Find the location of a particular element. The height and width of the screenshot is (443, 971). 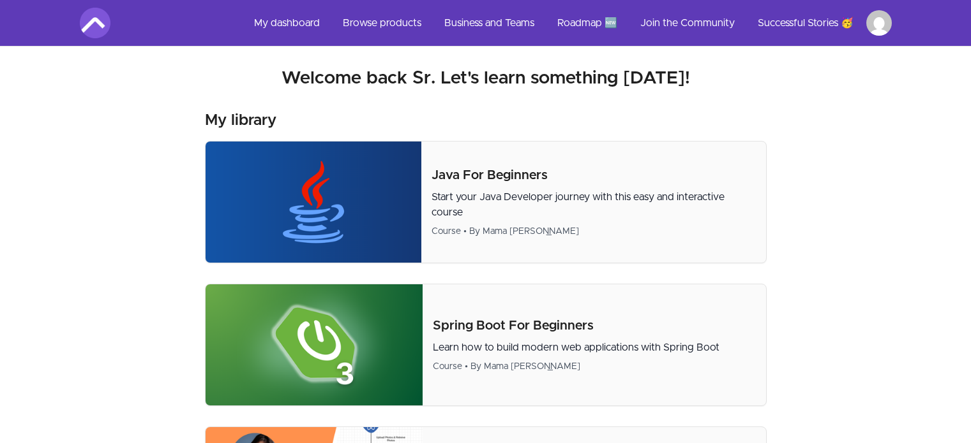

a: Business and Teams is located at coordinates (489, 23).